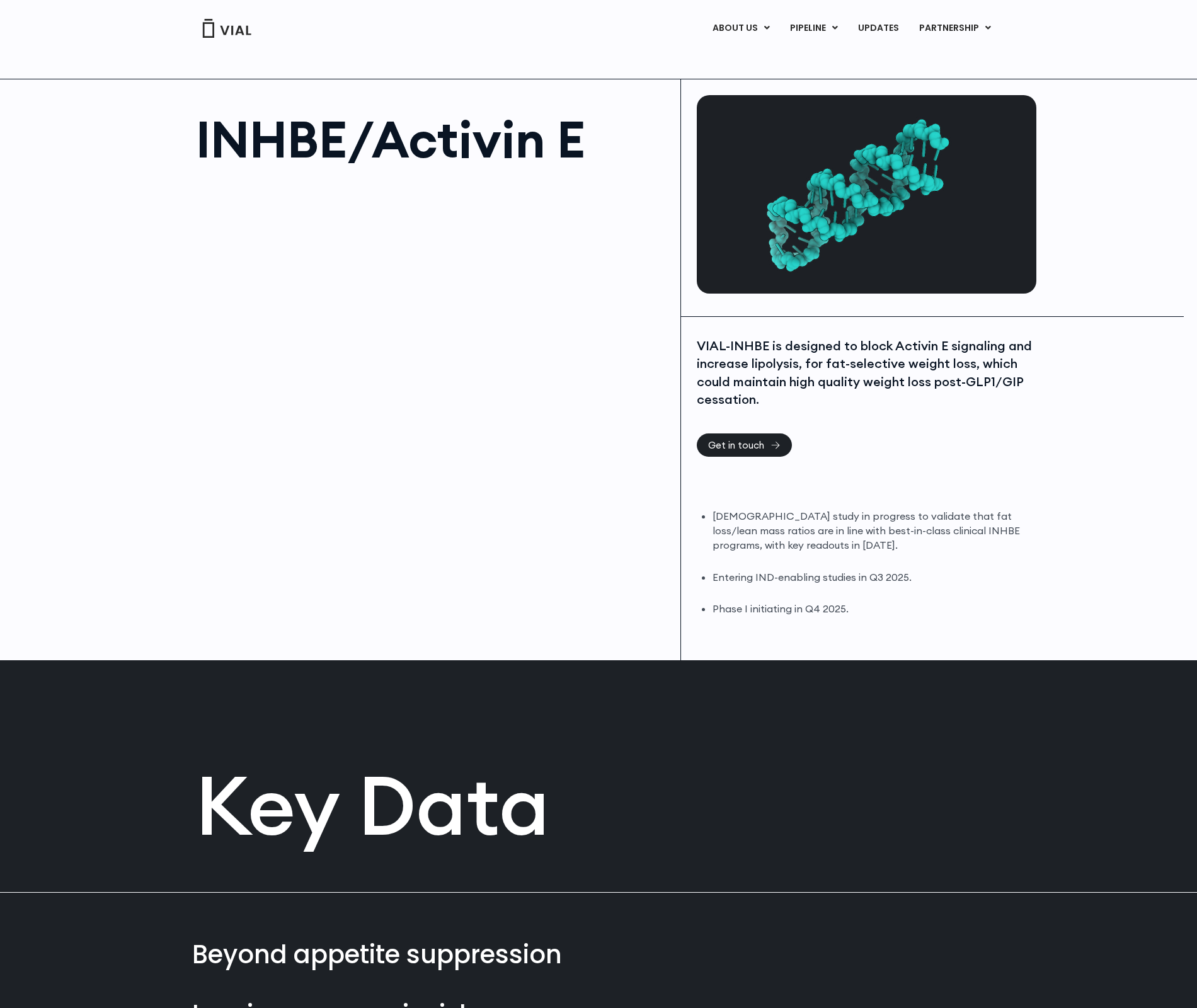 Image resolution: width=1197 pixels, height=1008 pixels. What do you see at coordinates (736, 445) in the screenshot?
I see `span: Get in touch` at bounding box center [736, 445].